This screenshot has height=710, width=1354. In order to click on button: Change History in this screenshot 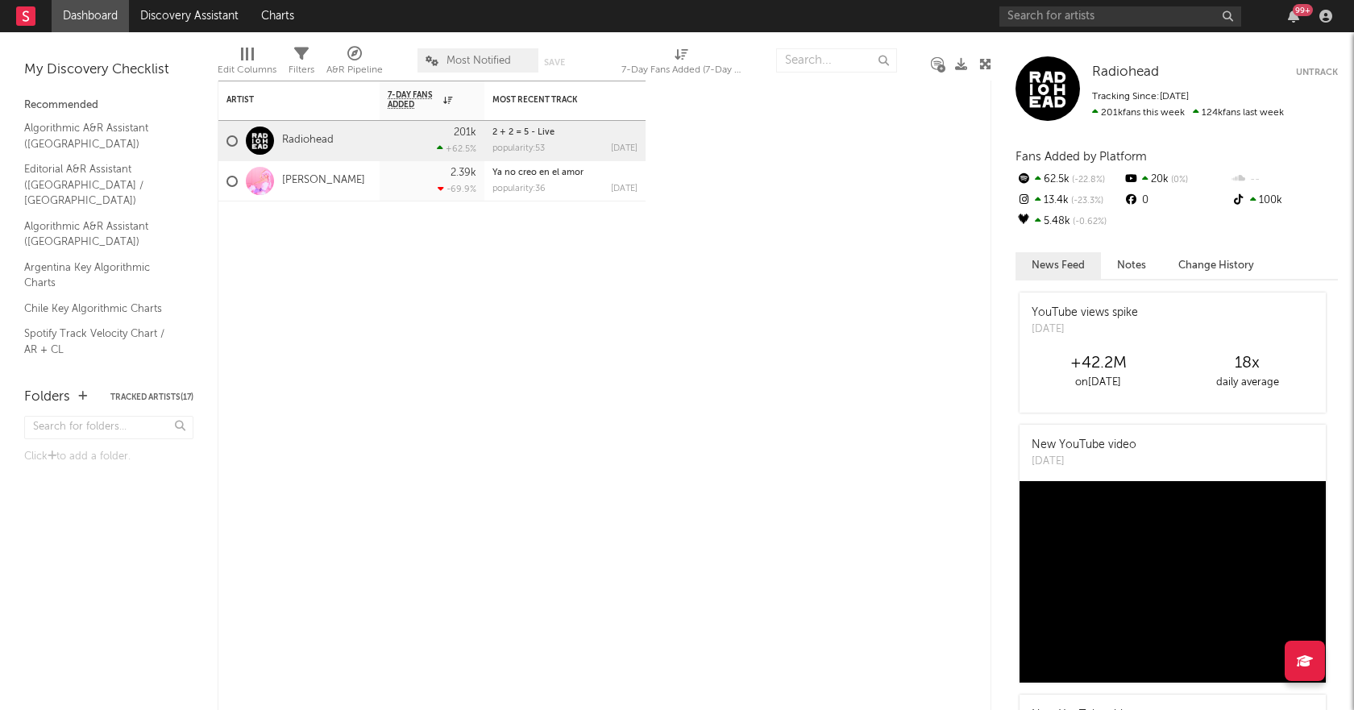, I will do `click(1217, 265)`.